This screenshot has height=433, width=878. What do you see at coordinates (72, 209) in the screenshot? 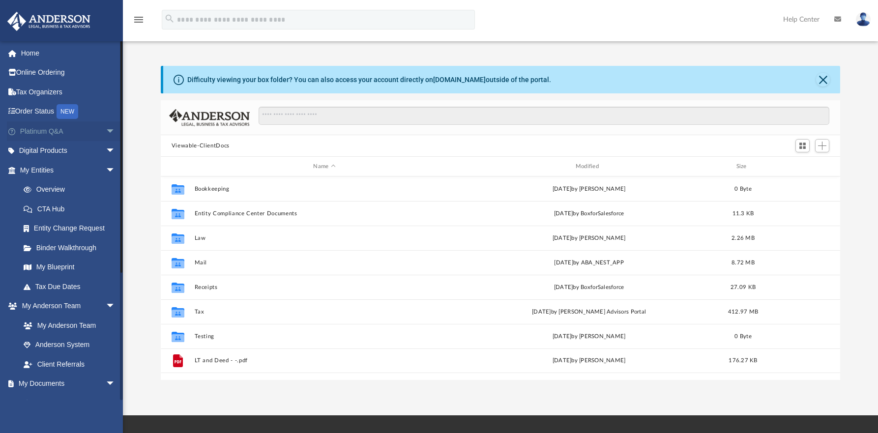
I see `a: CTA Hub` at bounding box center [72, 209].